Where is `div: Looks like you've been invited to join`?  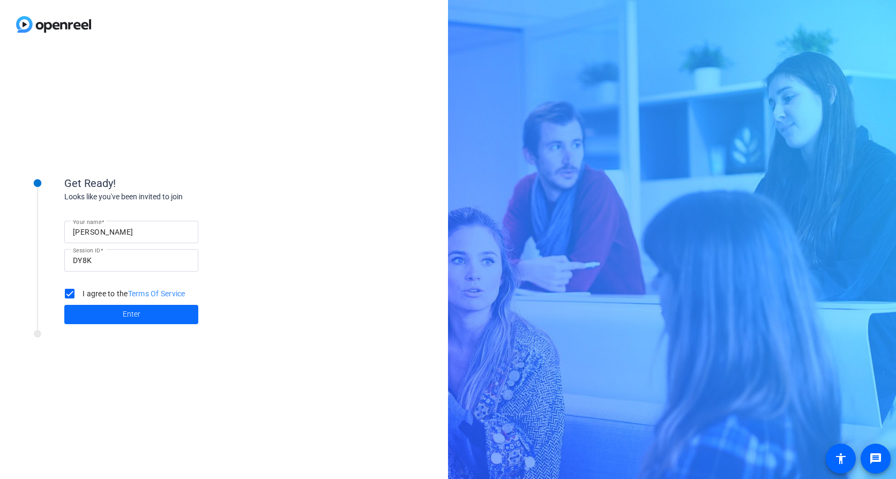 div: Looks like you've been invited to join is located at coordinates (171, 197).